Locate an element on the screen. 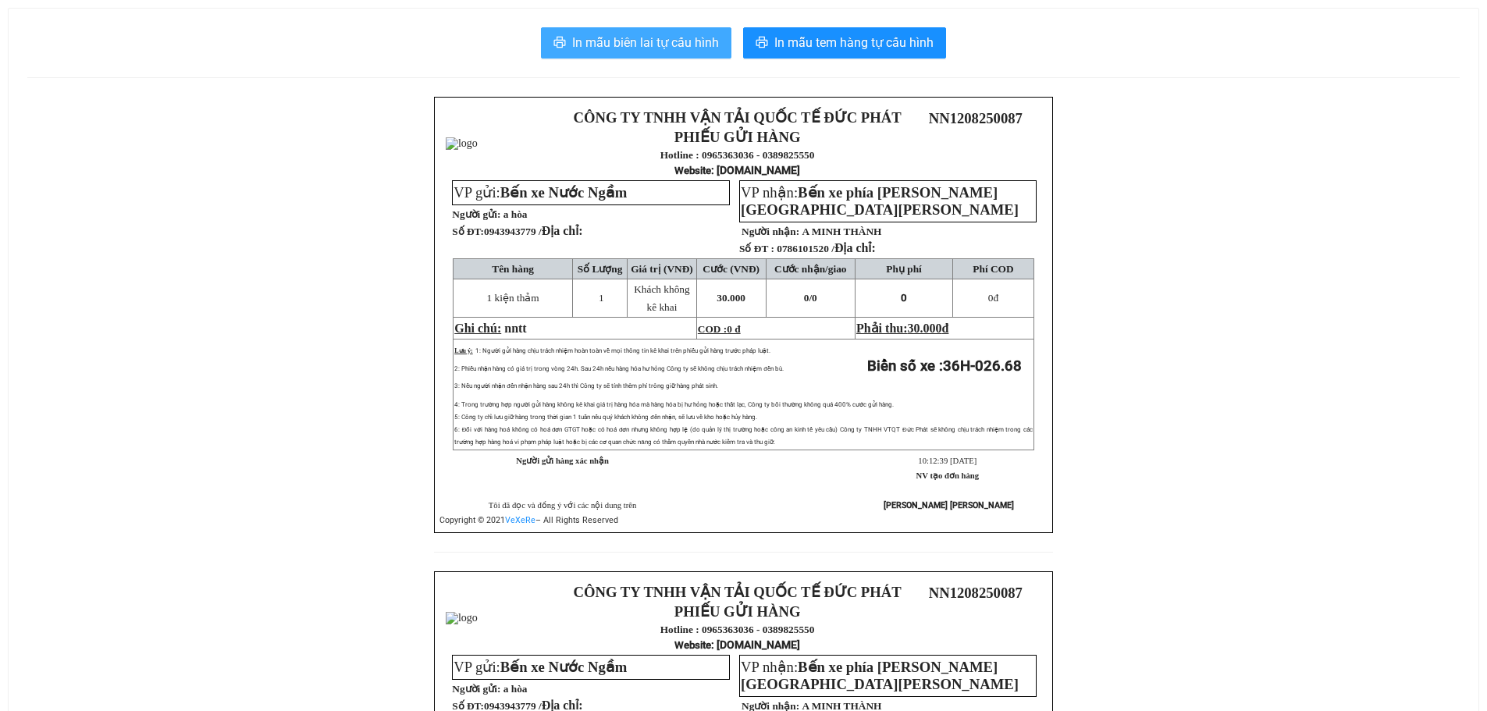 This screenshot has width=1487, height=711. span: Copyright © 2021 – All Rights Reserved is located at coordinates (528, 520).